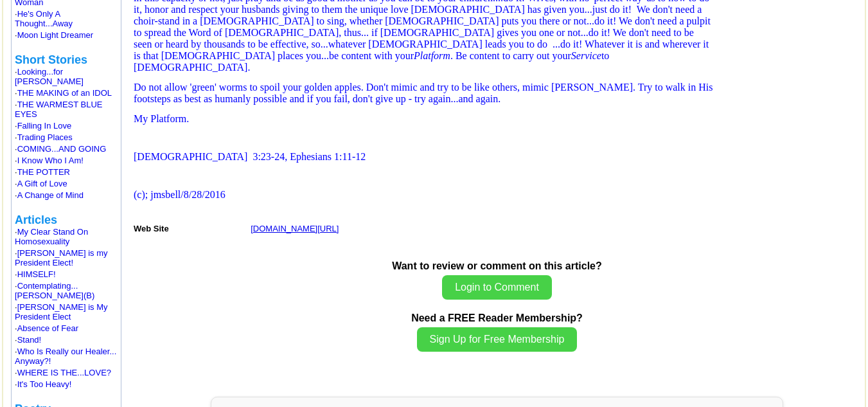 This screenshot has width=868, height=407. Describe the element at coordinates (30, 339) in the screenshot. I see `a: Stand!` at that location.